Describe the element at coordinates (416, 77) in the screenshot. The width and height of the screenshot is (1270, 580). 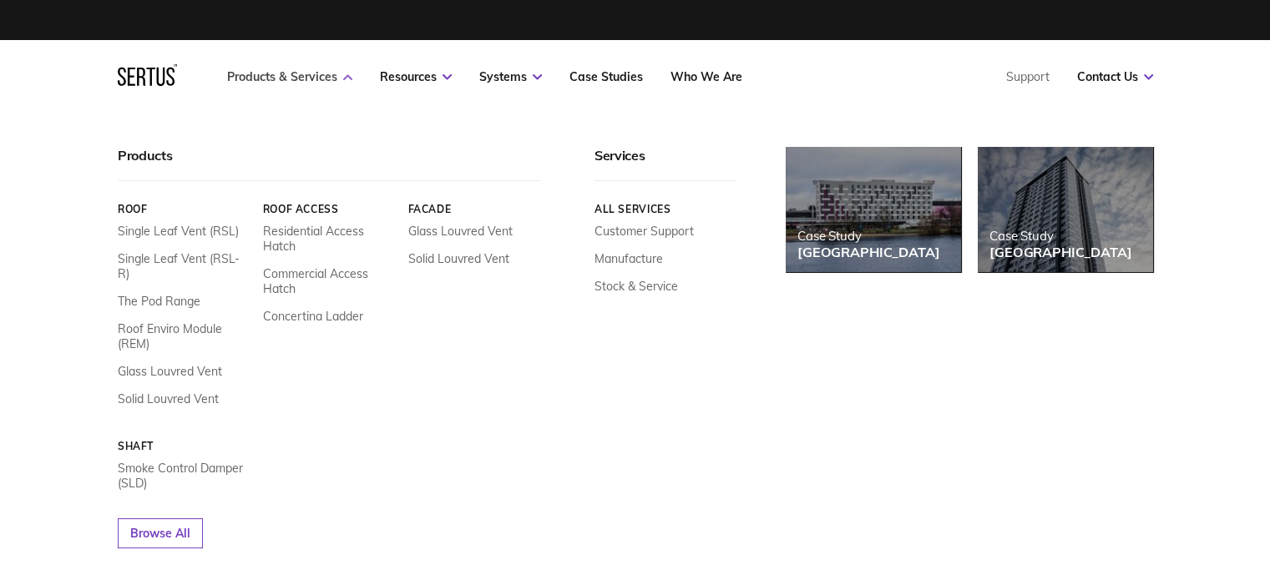
I see `a: Resources` at that location.